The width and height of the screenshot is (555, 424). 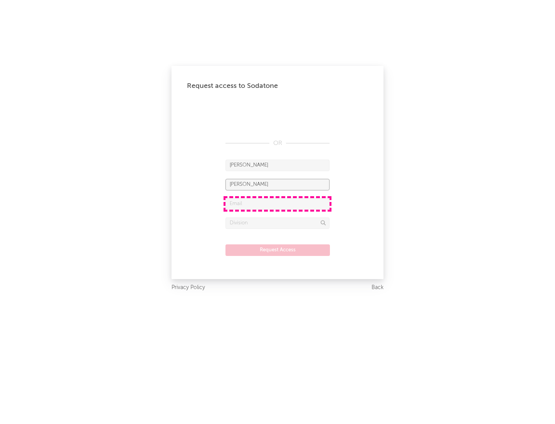 What do you see at coordinates (278, 250) in the screenshot?
I see `button: Request Access` at bounding box center [278, 250].